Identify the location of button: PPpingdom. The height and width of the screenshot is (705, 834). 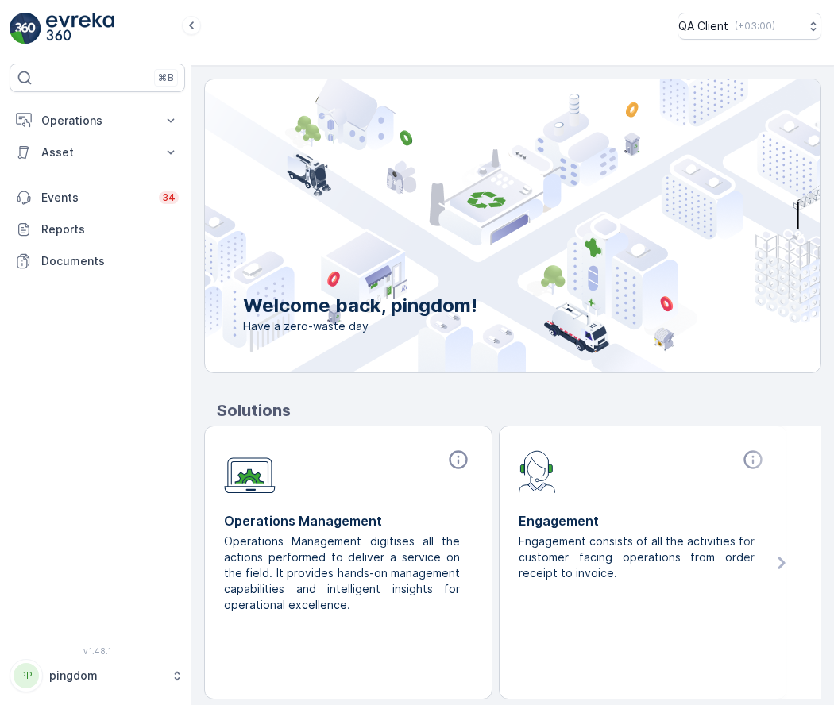
(97, 676).